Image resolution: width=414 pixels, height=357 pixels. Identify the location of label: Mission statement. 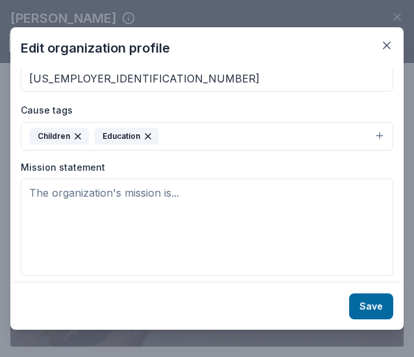
(63, 167).